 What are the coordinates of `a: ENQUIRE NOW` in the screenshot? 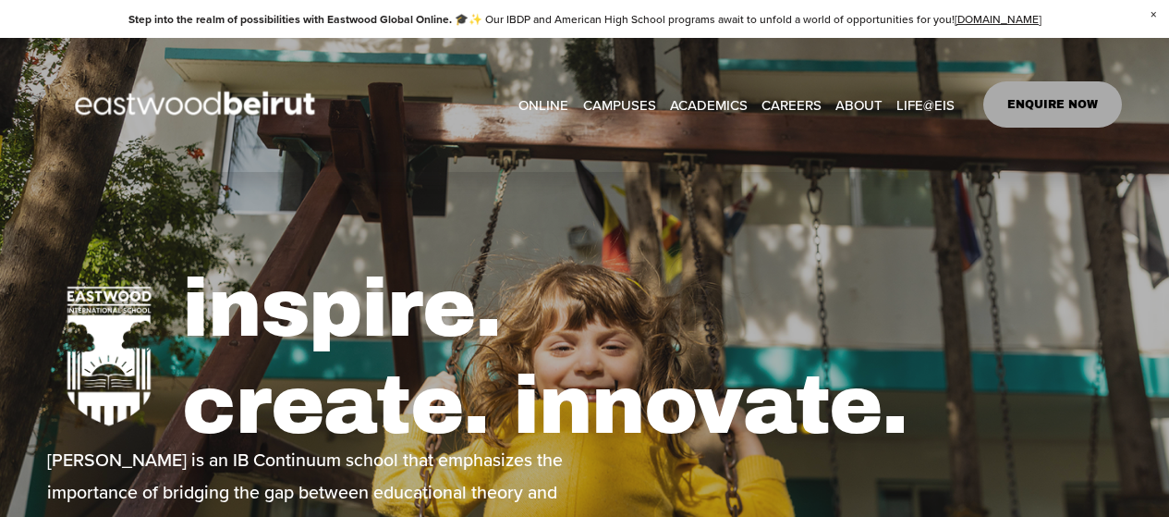 It's located at (1053, 104).